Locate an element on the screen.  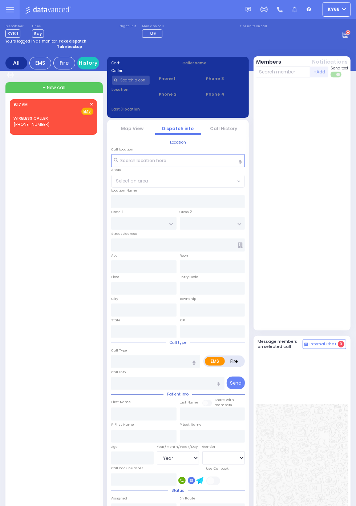
label: Location is located at coordinates (131, 89).